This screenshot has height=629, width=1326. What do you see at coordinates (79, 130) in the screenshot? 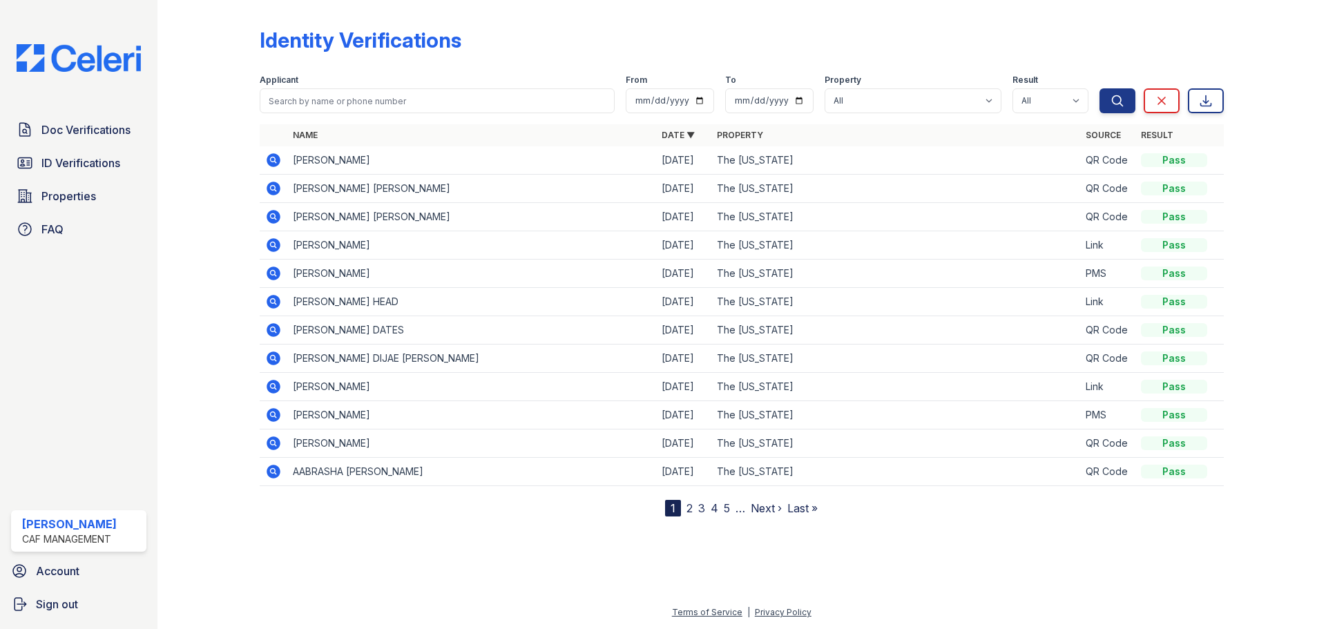
I see `a: Doc Verifications` at bounding box center [79, 130].